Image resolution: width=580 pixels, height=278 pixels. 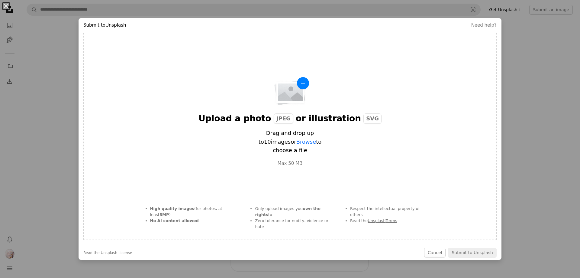 What do you see at coordinates (306, 141) in the screenshot?
I see `span: Browse` at bounding box center [306, 141].